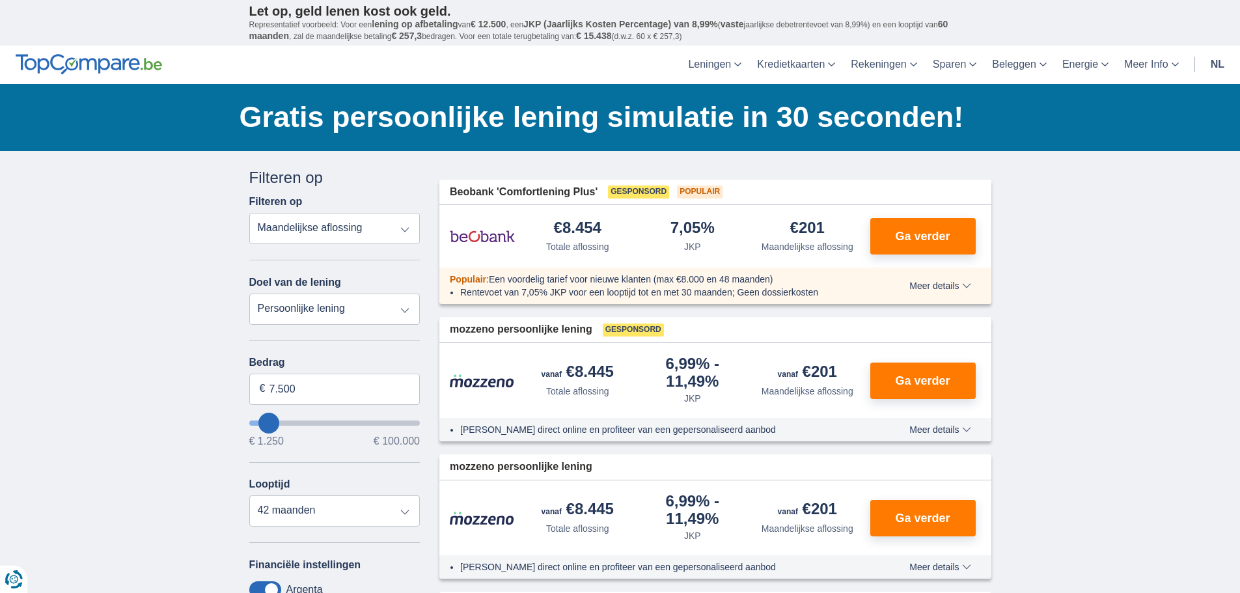 The image size is (1240, 593). Describe the element at coordinates (269, 484) in the screenshot. I see `label: Looptijd` at that location.